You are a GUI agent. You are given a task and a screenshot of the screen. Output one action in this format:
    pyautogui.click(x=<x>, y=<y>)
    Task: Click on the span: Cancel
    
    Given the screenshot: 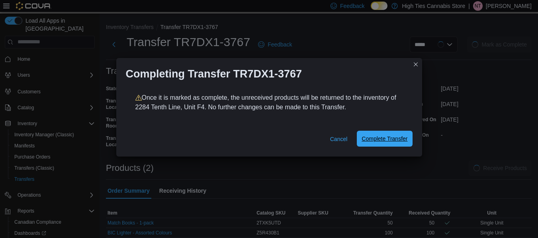 What is the action you would take?
    pyautogui.click(x=339, y=139)
    